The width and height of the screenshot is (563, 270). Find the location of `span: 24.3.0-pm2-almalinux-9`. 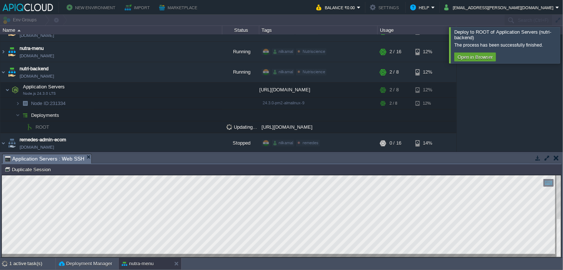

span: 24.3.0-pm2-almalinux-9 is located at coordinates (283, 103).